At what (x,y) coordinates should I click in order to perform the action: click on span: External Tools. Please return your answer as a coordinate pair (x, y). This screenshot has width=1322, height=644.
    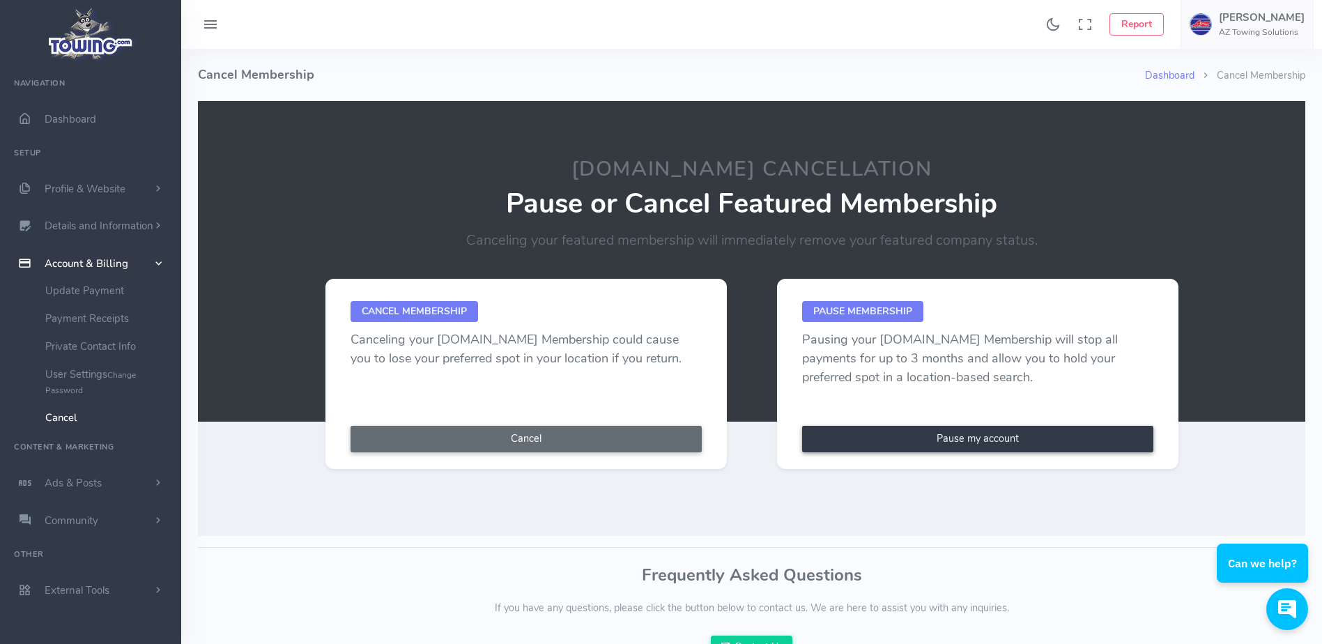
    Looking at the image, I should click on (77, 590).